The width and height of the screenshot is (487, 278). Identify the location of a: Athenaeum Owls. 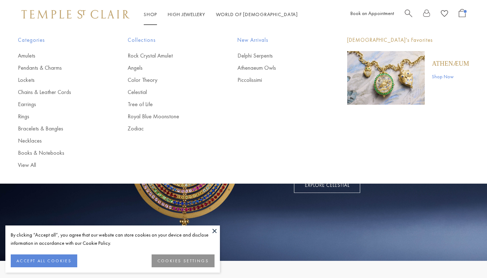
(278, 68).